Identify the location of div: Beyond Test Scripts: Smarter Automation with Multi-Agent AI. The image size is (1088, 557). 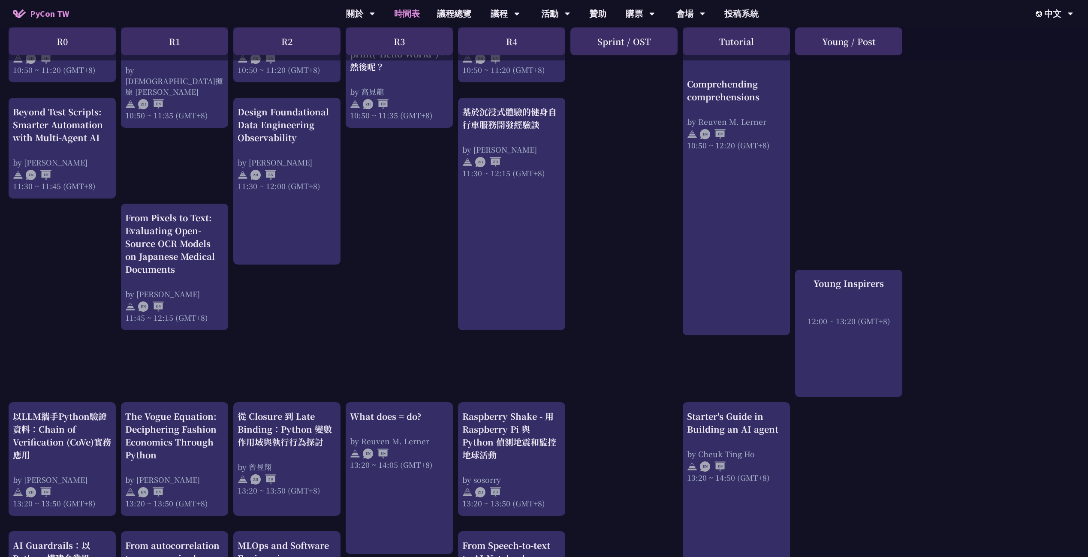
(62, 125).